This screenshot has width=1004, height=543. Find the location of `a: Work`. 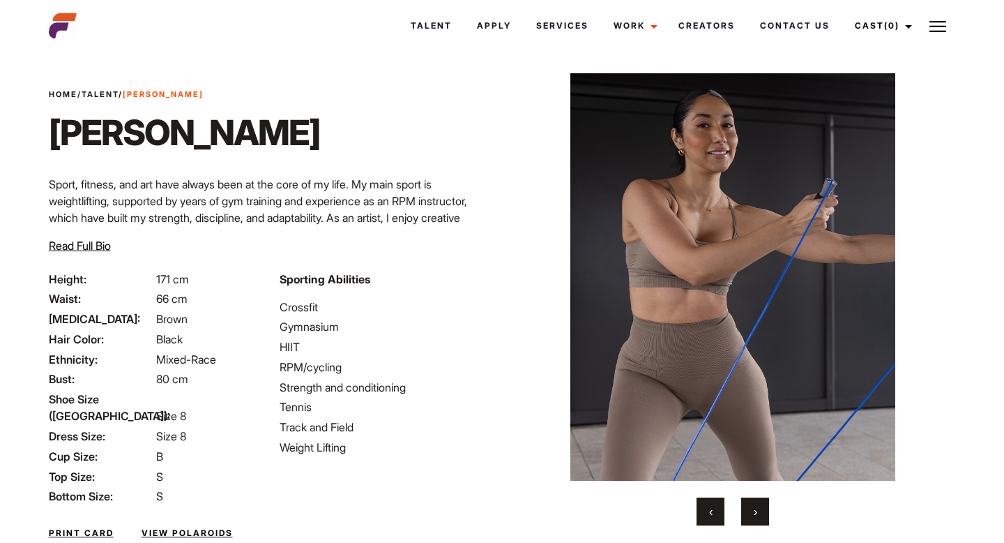

a: Work is located at coordinates (633, 26).